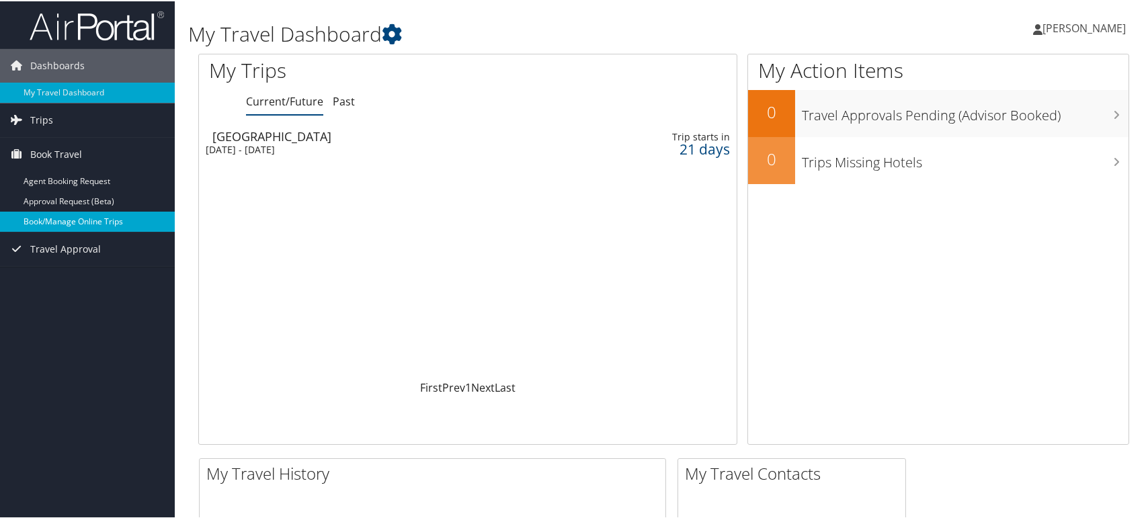  I want to click on div: Trip starts in, so click(672, 136).